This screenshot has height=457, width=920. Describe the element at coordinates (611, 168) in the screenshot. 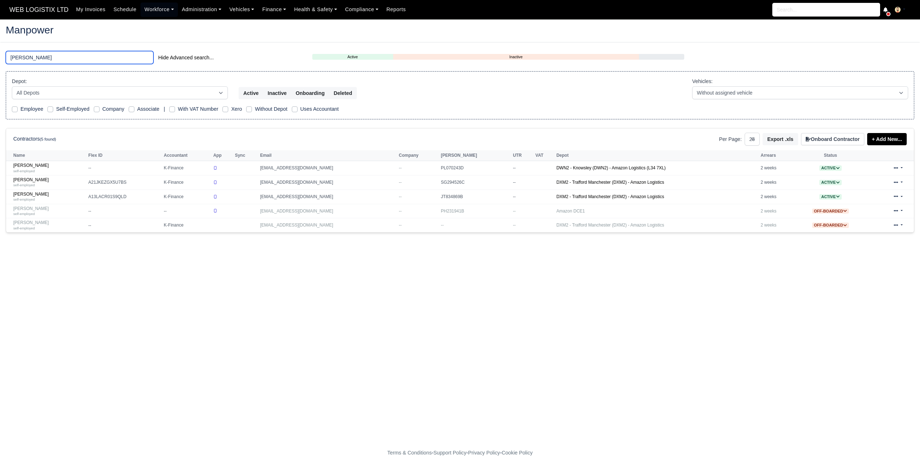

I see `a: DWN2 - Knowsley (DWN2) - Amazon Logistics (L34 7XL)` at that location.